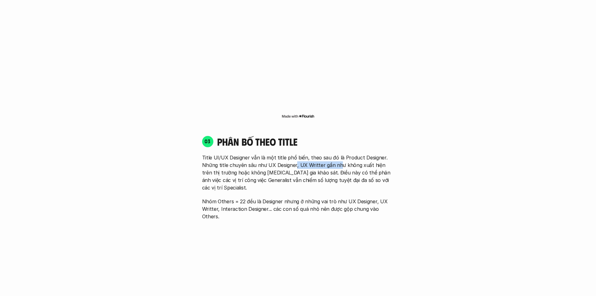 This screenshot has height=296, width=596. What do you see at coordinates (207, 141) in the screenshot?
I see `p: 03` at bounding box center [207, 141].